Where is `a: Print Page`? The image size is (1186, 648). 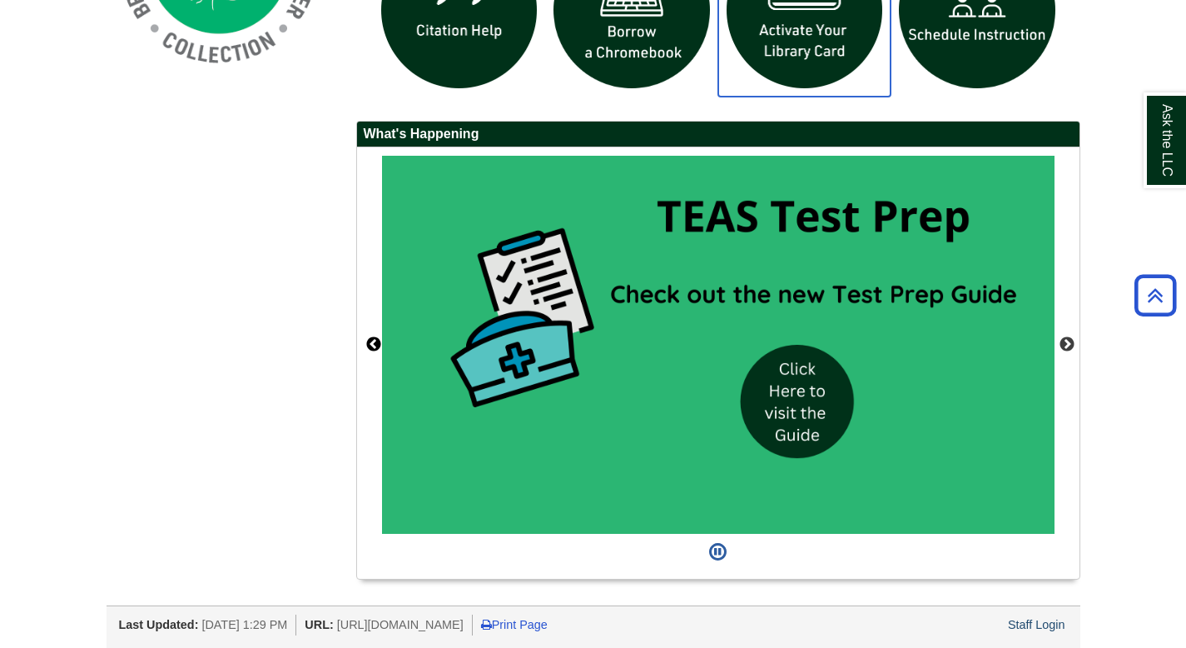 a: Print Page is located at coordinates (514, 624).